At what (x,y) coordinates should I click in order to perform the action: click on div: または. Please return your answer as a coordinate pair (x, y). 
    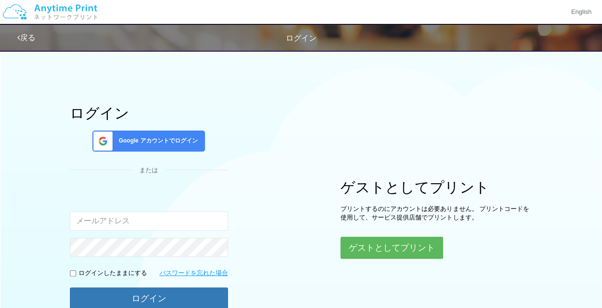
    Looking at the image, I should click on (149, 171).